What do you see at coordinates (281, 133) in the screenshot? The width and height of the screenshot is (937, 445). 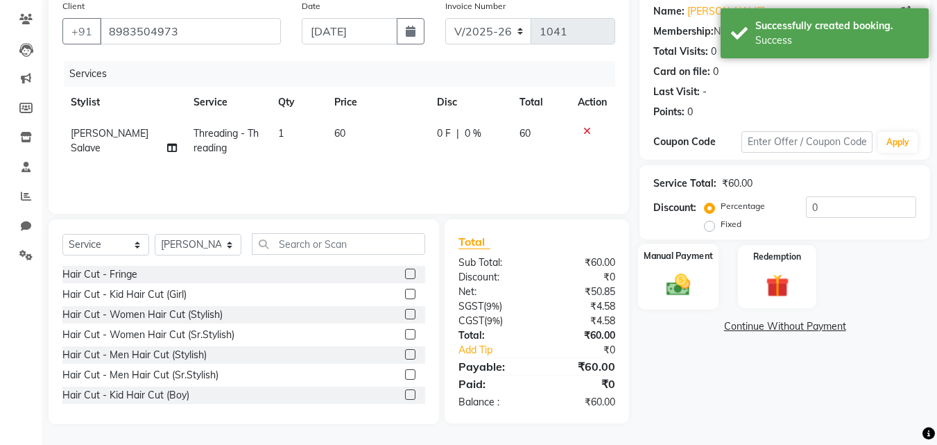 I see `span: 1` at bounding box center [281, 133].